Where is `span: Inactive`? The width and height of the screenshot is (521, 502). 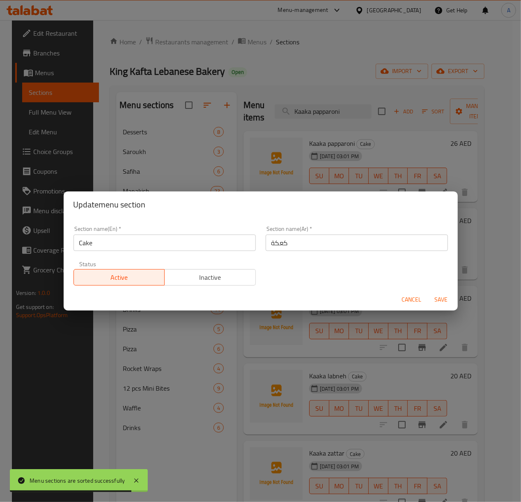 span: Inactive is located at coordinates (210, 277).